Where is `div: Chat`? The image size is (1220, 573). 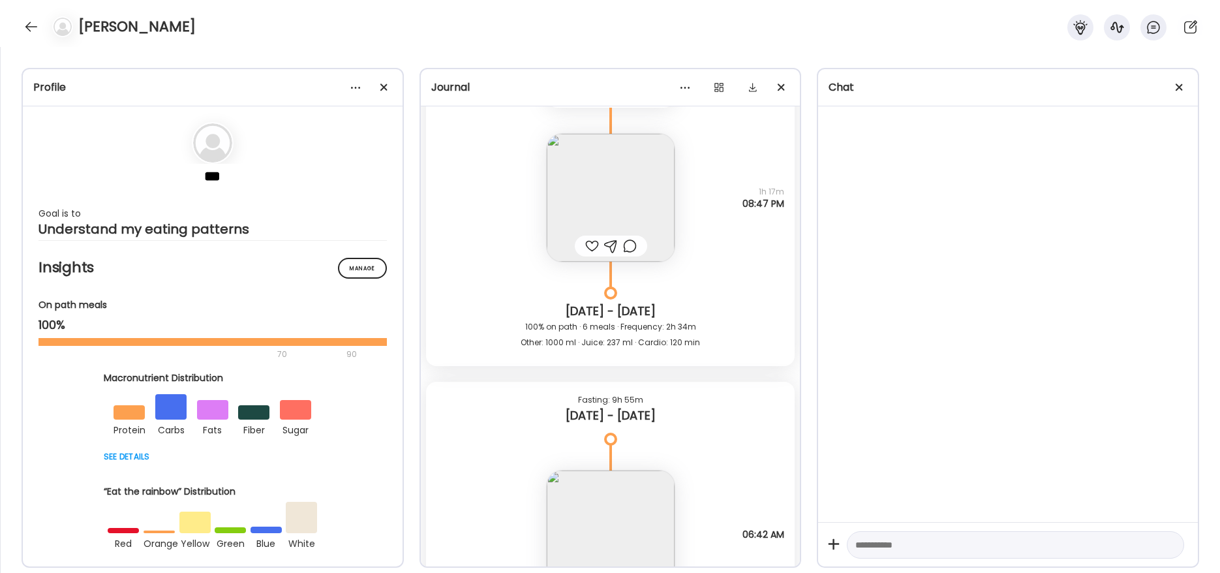 div: Chat is located at coordinates (1008, 87).